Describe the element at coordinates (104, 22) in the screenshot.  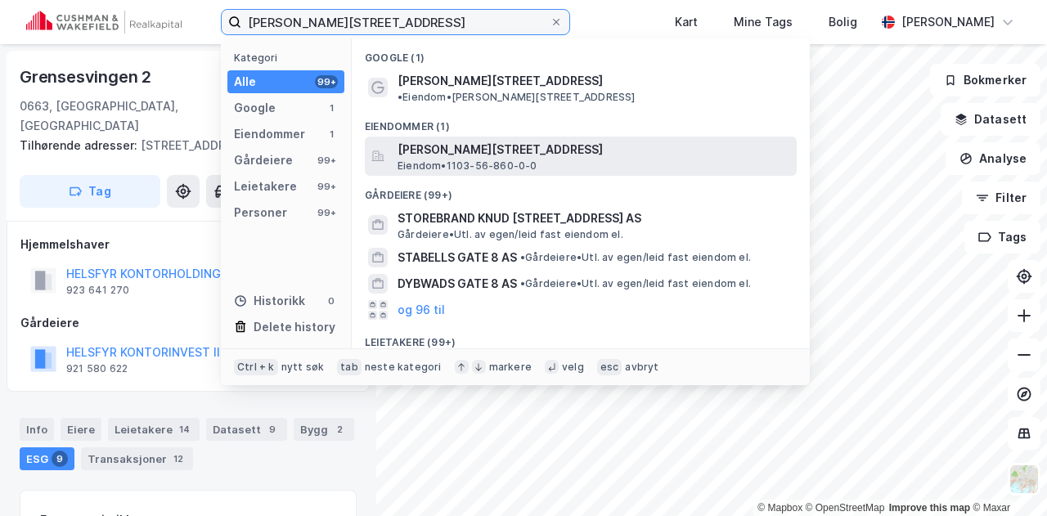
I see `img: cushman-wakefield-realkapital-logo.202ea83816669bd177139c58696a8fa1.svg` at that location.